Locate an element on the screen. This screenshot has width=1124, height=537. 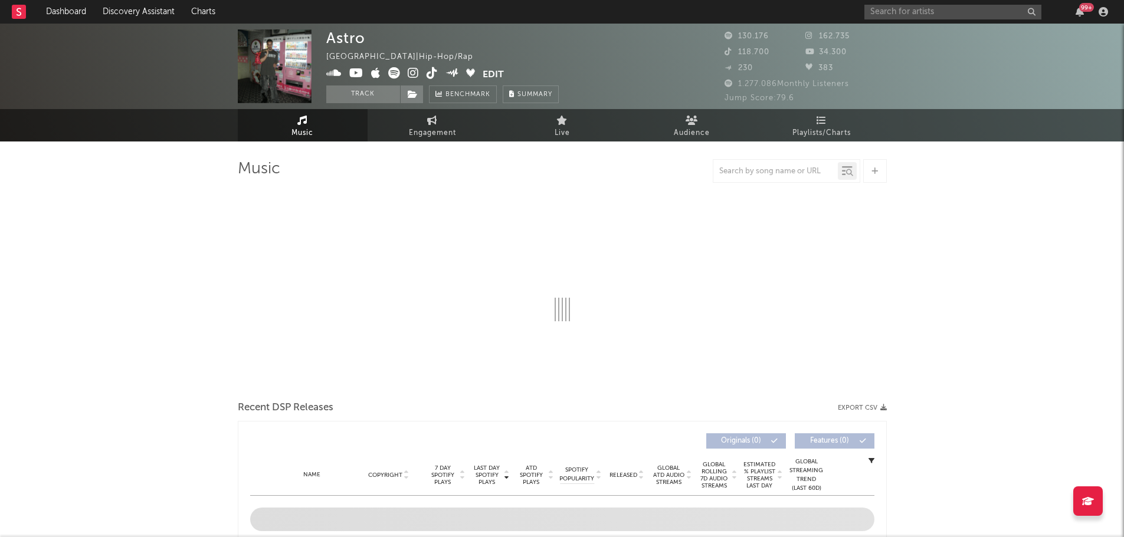
span: Benchmark is located at coordinates (468, 95).